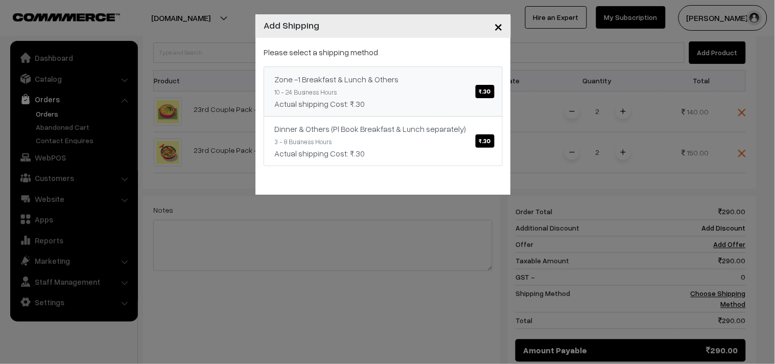 Image resolution: width=775 pixels, height=364 pixels. I want to click on a: Dinner & Others (Pl Book Breakfast & Lunch separately)₹.30 3 - 8 Business HoursActual shipping Co..., so click(383, 141).